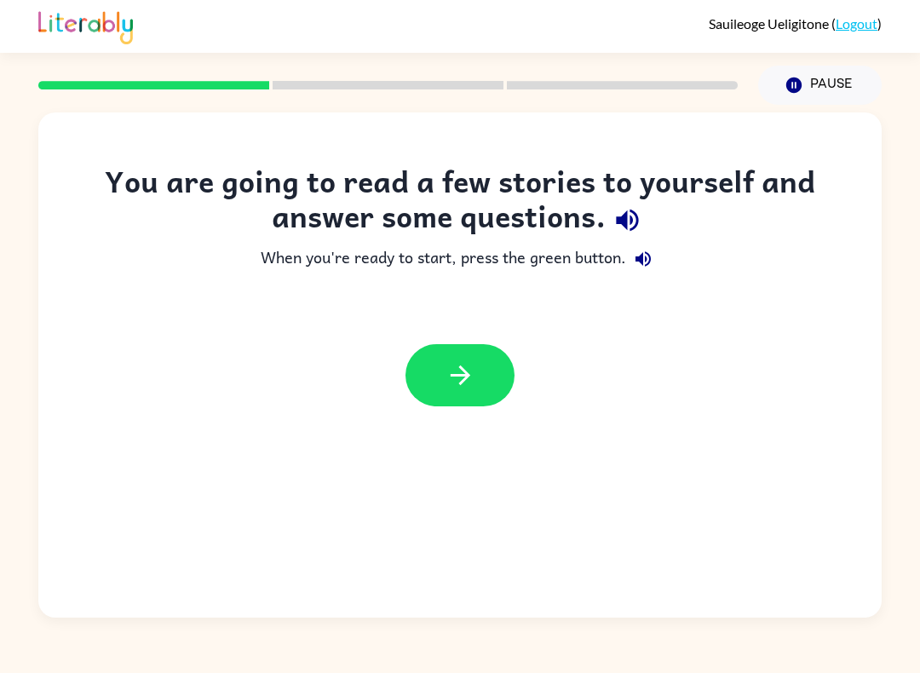 This screenshot has height=673, width=920. Describe the element at coordinates (856, 23) in the screenshot. I see `a: Logout` at that location.